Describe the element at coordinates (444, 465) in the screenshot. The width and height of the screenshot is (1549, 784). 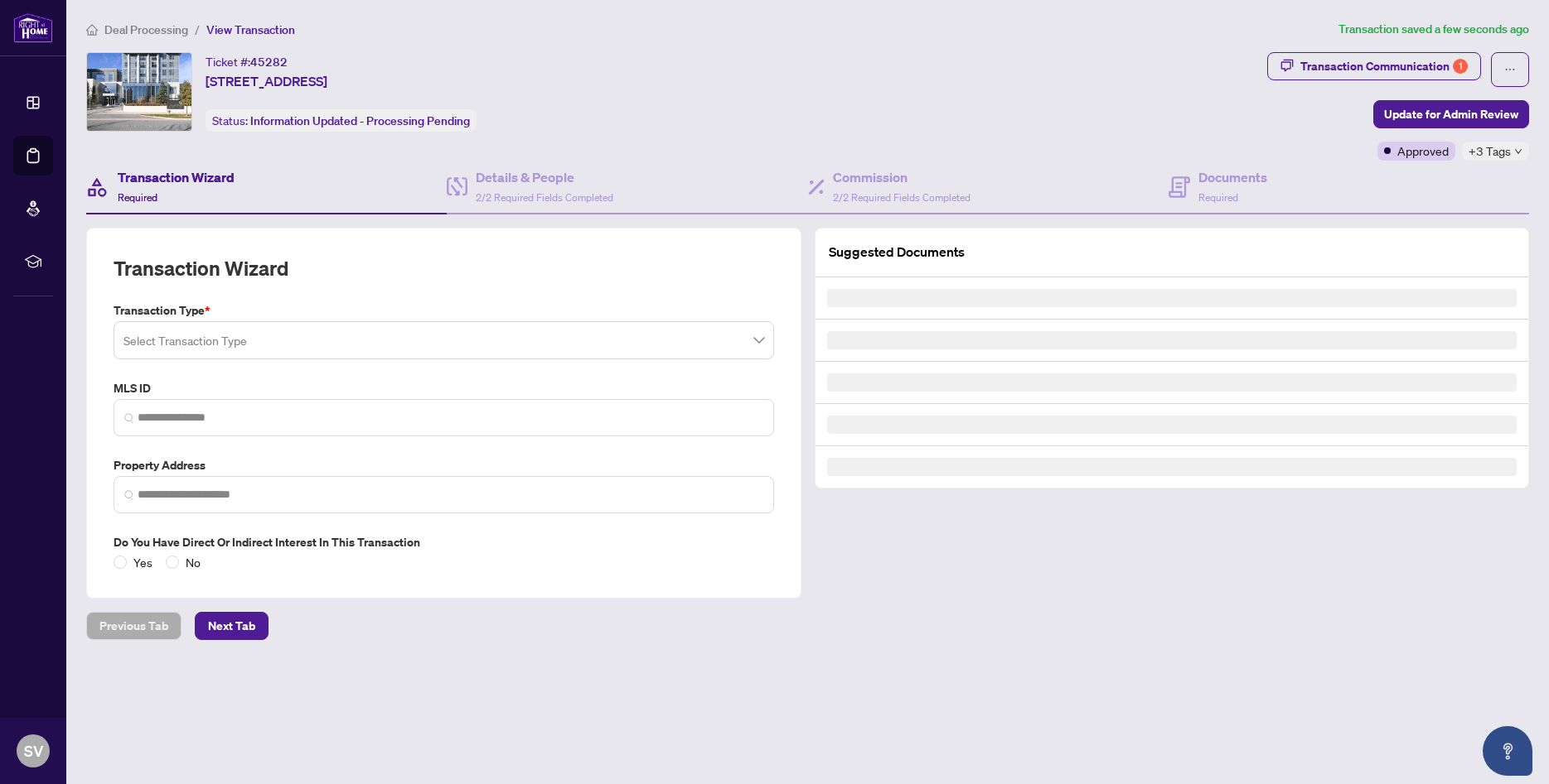
I see `label: Property Address` at that location.